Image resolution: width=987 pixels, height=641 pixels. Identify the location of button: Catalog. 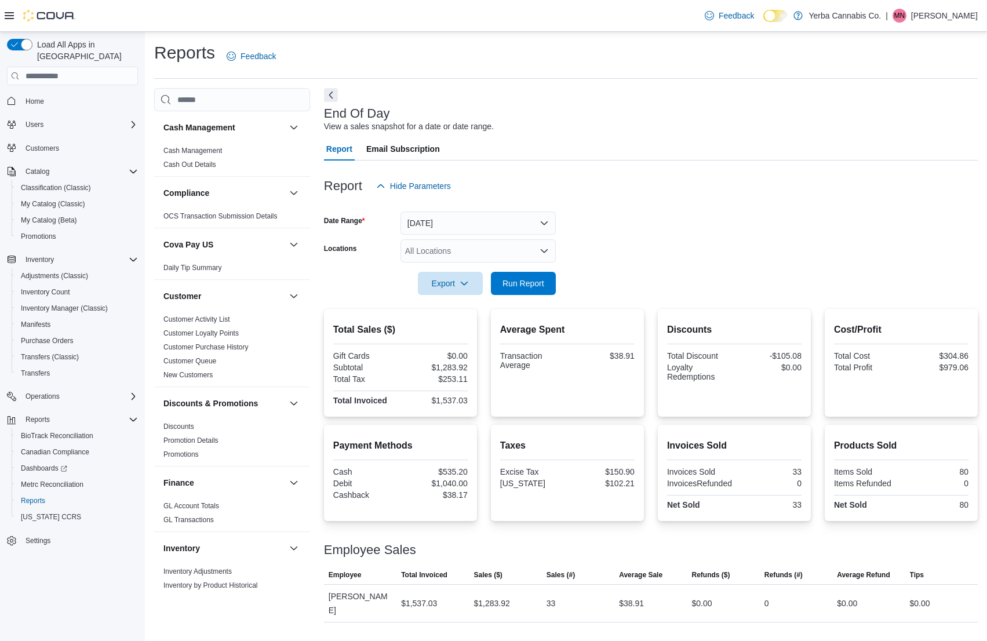
(37, 172).